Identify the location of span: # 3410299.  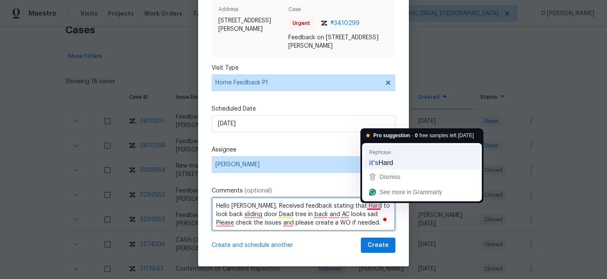
(345, 23).